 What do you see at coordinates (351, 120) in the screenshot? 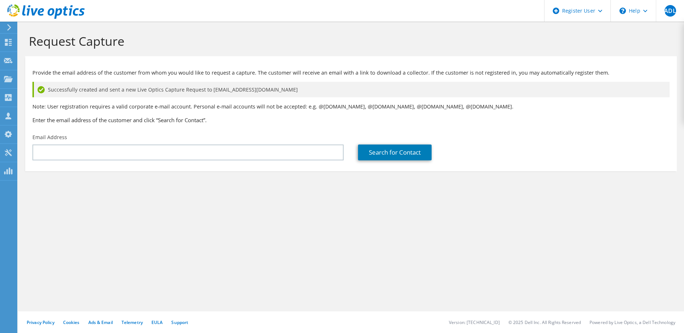
I see `h3: Enter the email address of the customer and click “Search for Contact”.` at bounding box center [351, 120].